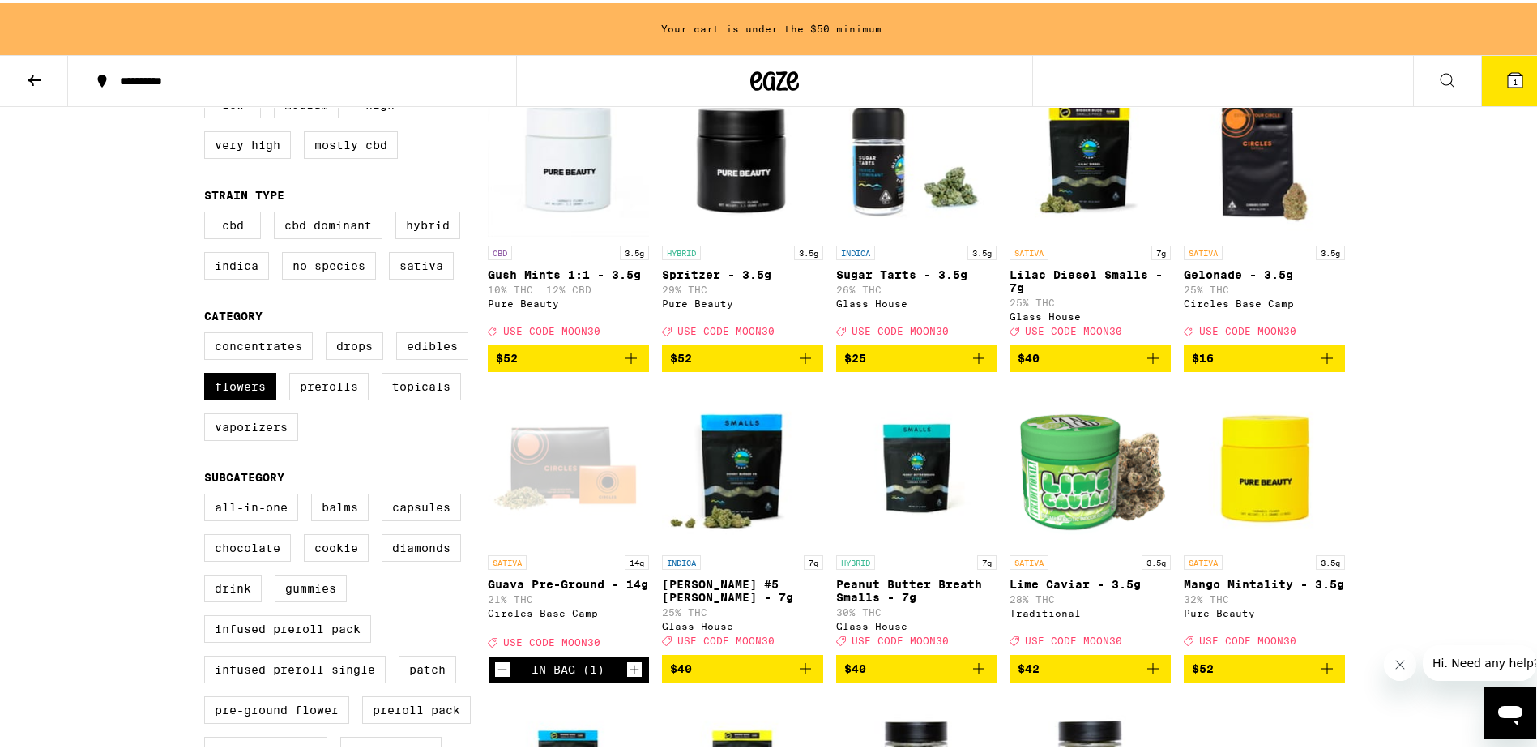 The height and width of the screenshot is (749, 1537). I want to click on label: Pre-ground Flower, so click(276, 707).